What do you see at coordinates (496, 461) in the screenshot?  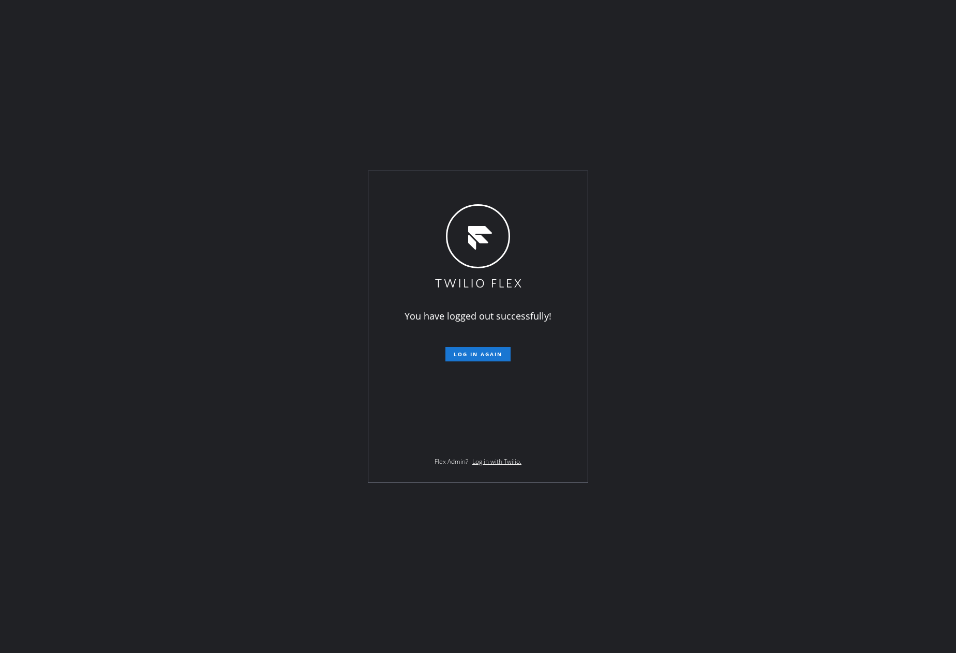 I see `span: Log in with Twilio.` at bounding box center [496, 461].